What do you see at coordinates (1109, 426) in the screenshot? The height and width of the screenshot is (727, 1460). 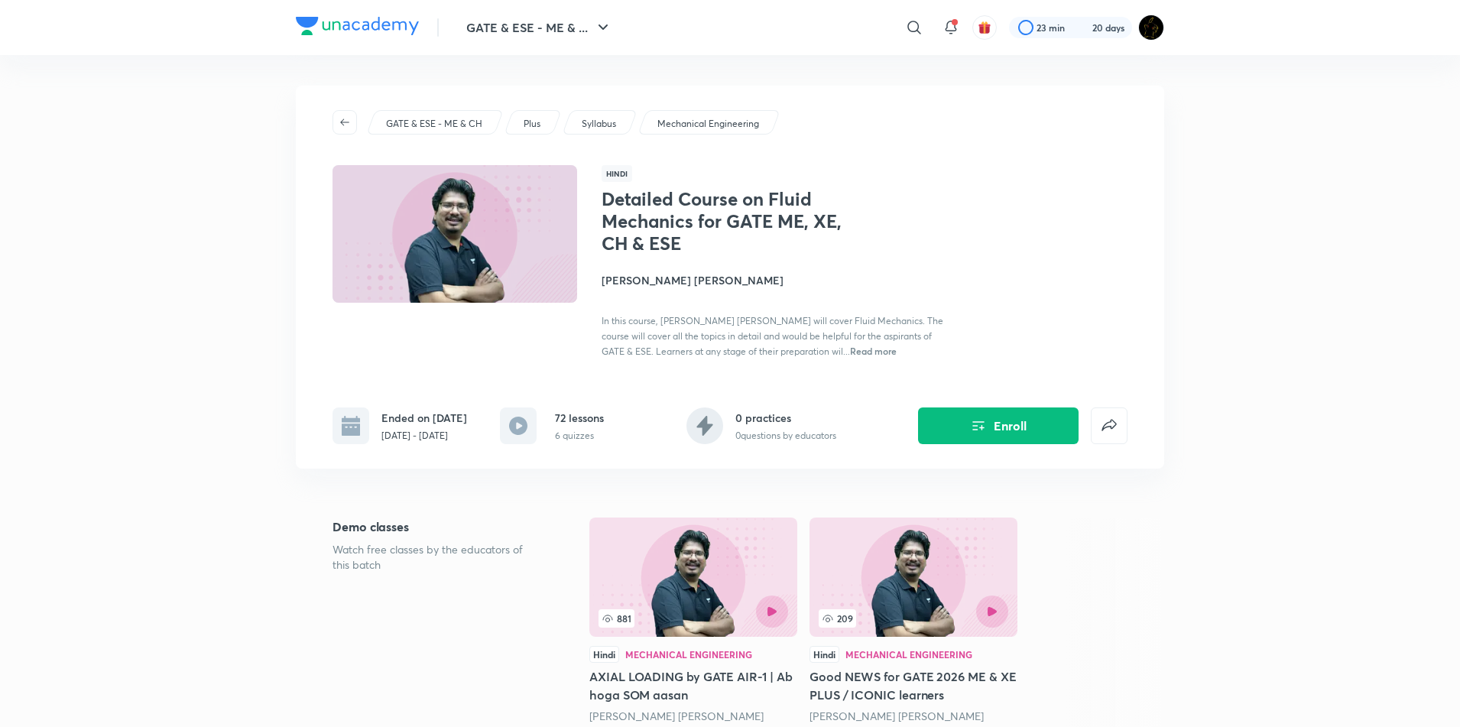 I see `button: false` at bounding box center [1109, 426].